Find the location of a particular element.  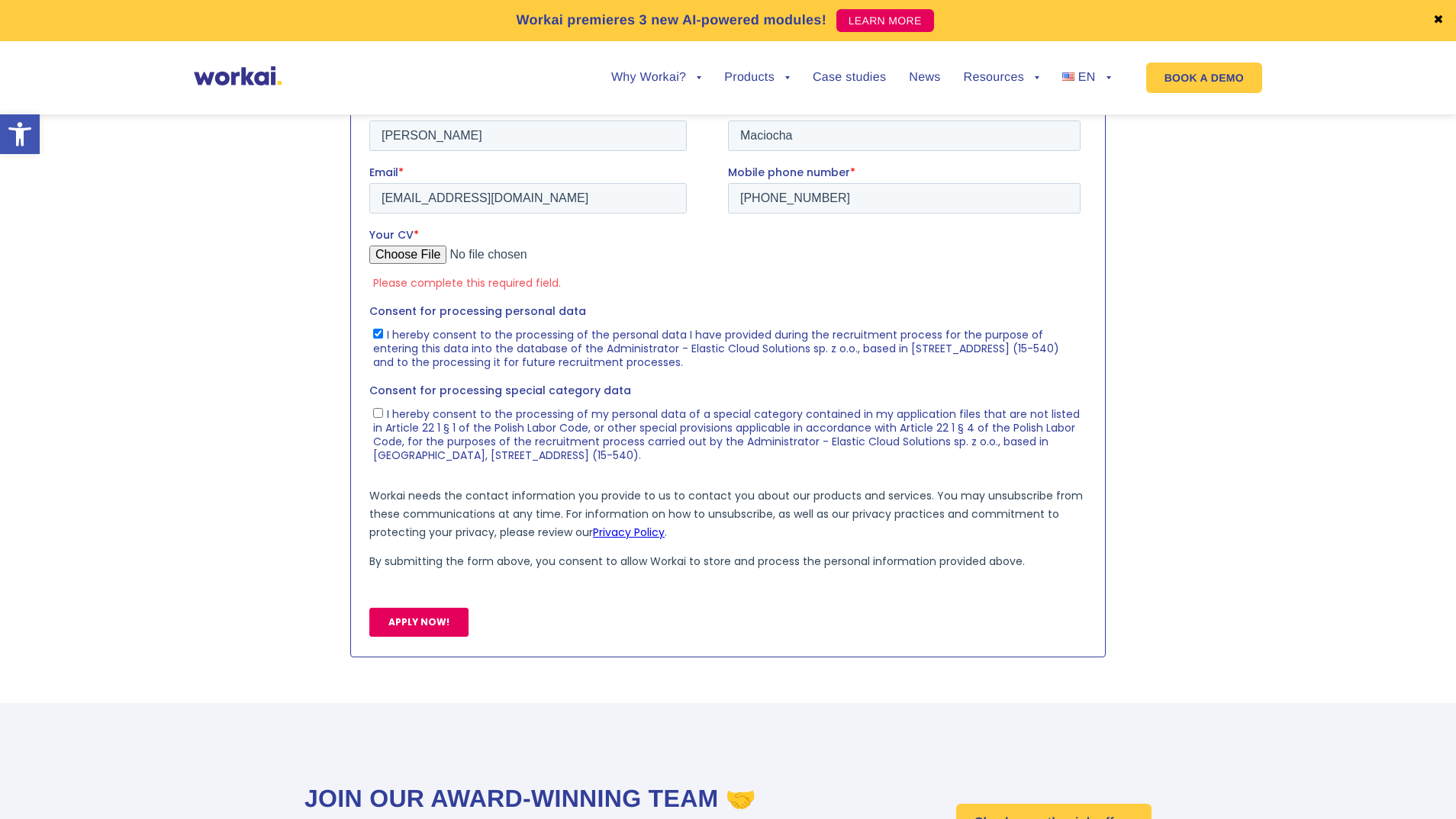

a: Why Workai? is located at coordinates (656, 78).